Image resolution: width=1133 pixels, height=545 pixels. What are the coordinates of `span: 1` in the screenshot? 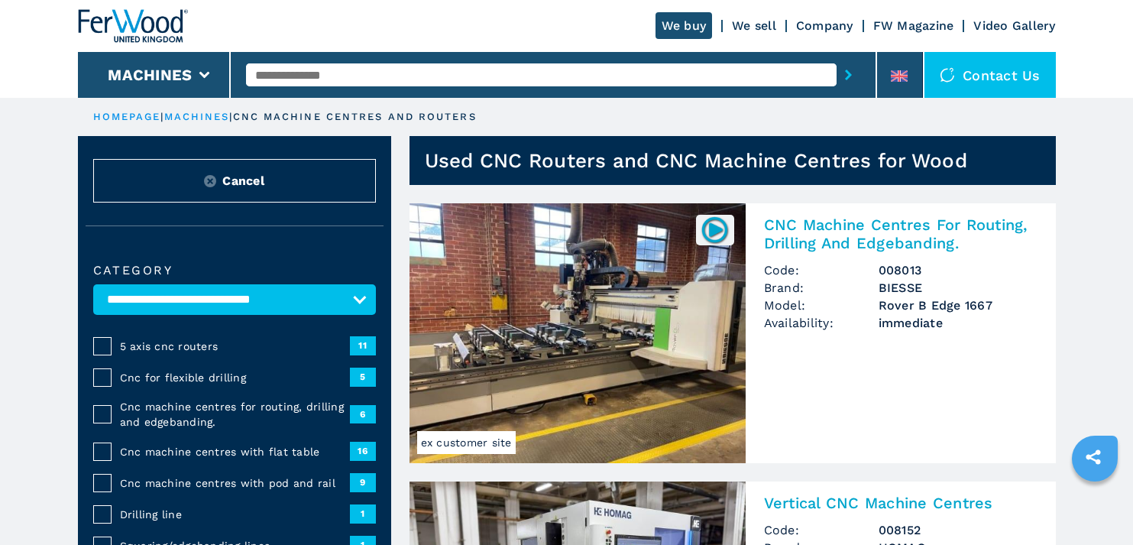 It's located at (363, 513).